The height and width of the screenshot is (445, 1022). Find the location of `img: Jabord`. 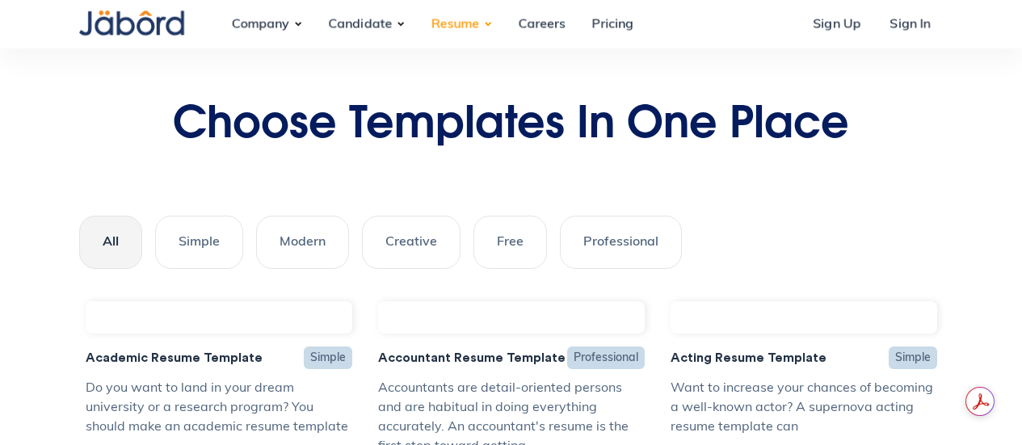

img: Jabord is located at coordinates (132, 23).